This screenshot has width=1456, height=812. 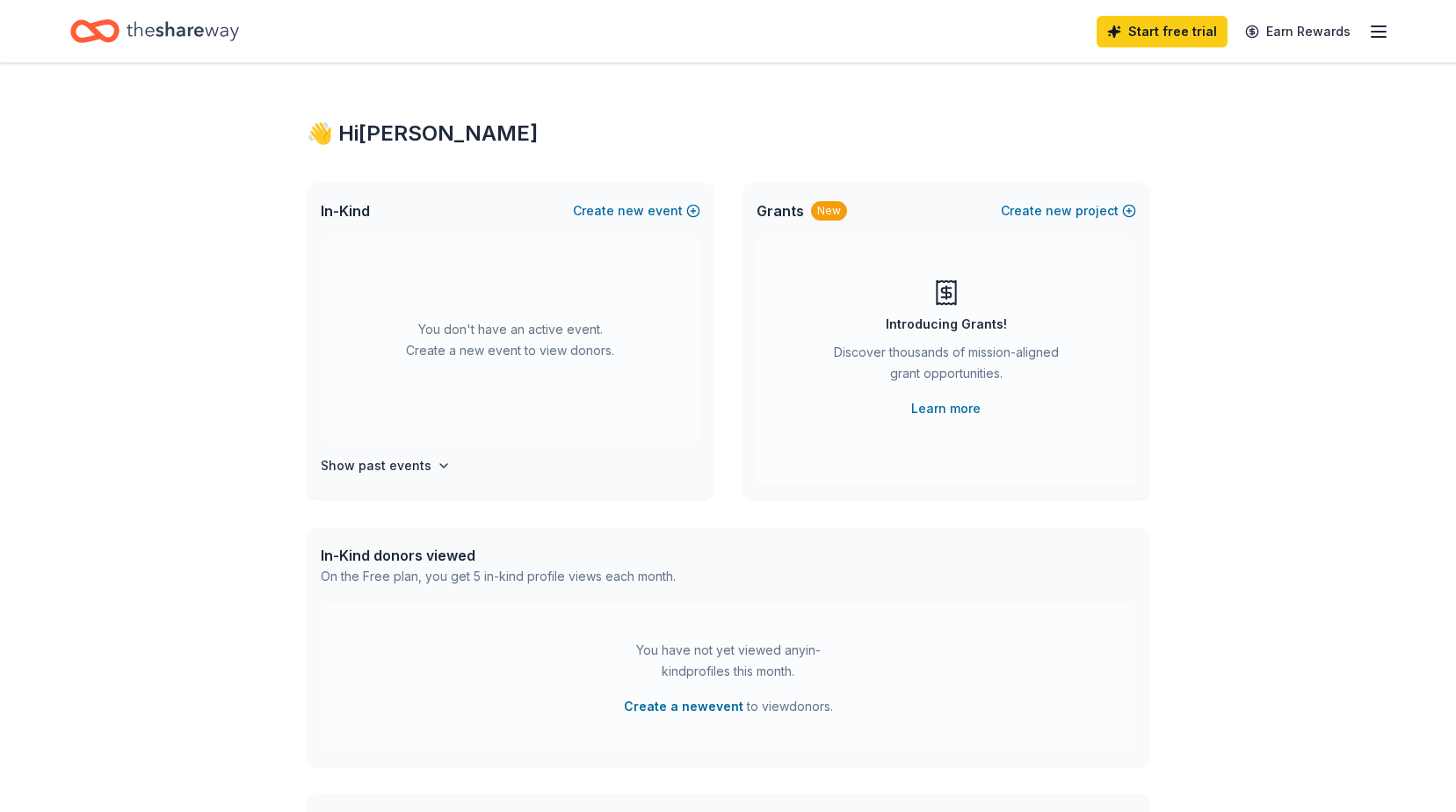 What do you see at coordinates (511, 340) in the screenshot?
I see `div: You don't have an active event. Create a new event to view donors.` at bounding box center [511, 340].